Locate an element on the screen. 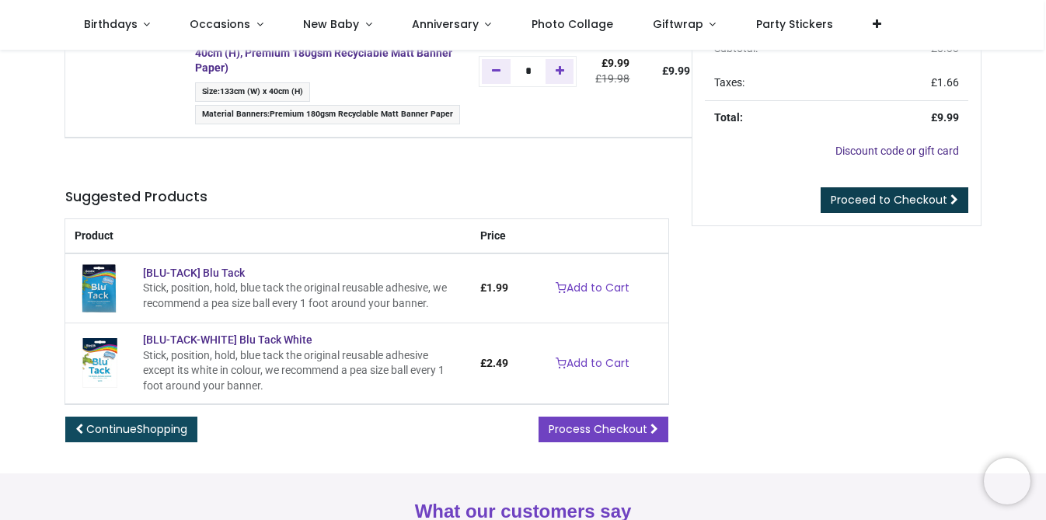  div: Stick, position, hold, blue tack the original reusable adhesive except its white in colour, we re... is located at coordinates (302, 371).